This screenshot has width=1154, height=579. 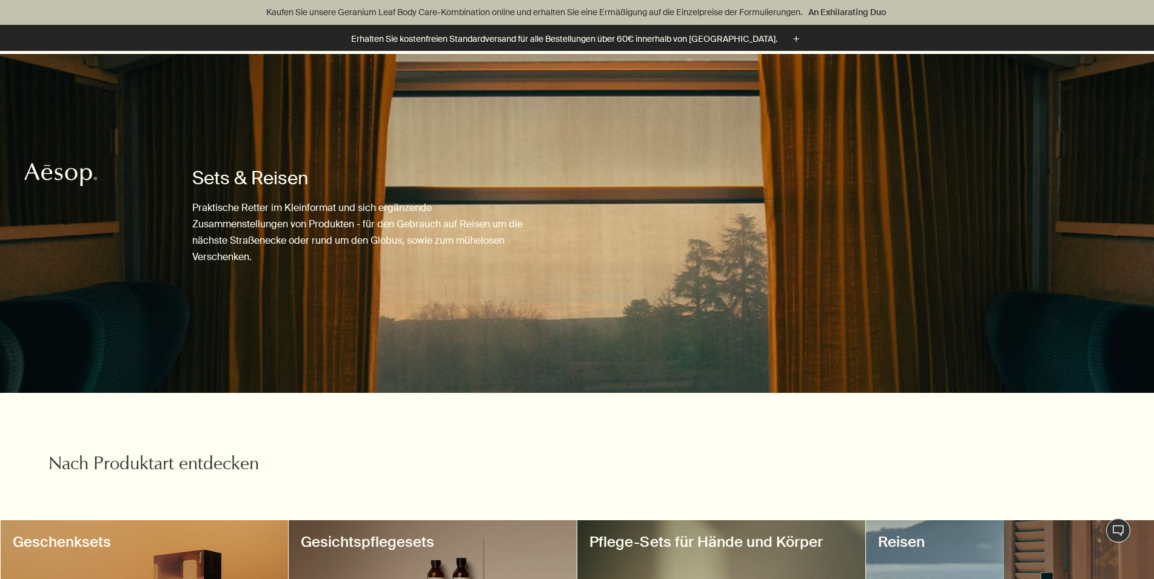 I want to click on p: Erhalten Sie kostenfreien Standardversand für alle Bestellungen über 60€ innerhalb von [GEOGRAPHI..., so click(x=564, y=39).